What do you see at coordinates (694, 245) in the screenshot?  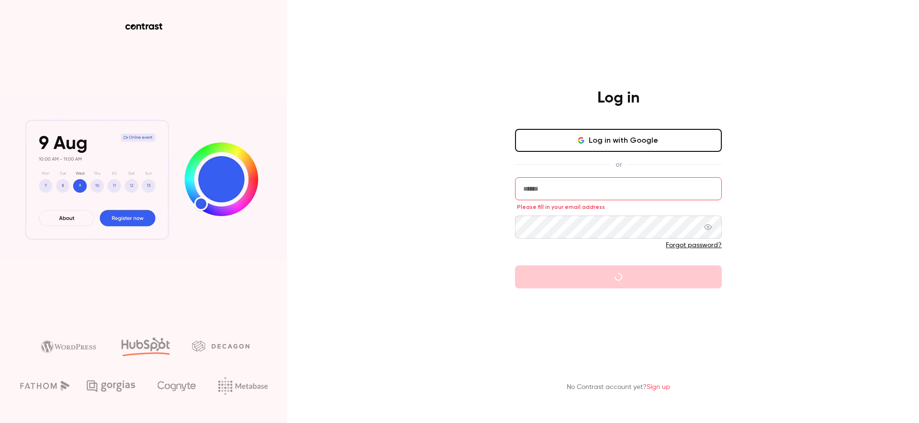 I see `a: Forgot password?` at bounding box center [694, 245].